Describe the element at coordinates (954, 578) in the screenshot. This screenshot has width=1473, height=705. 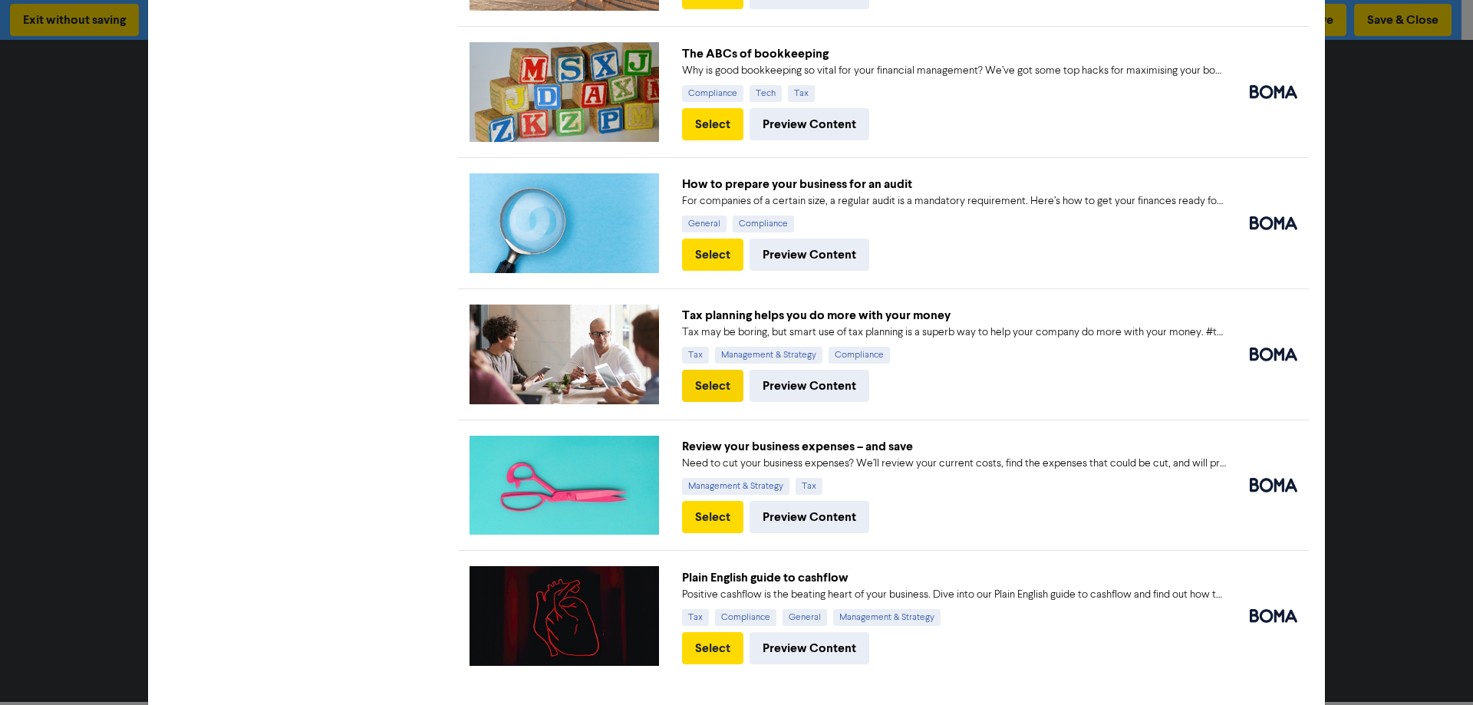
I see `div: Plain English guide to cashflow` at that location.